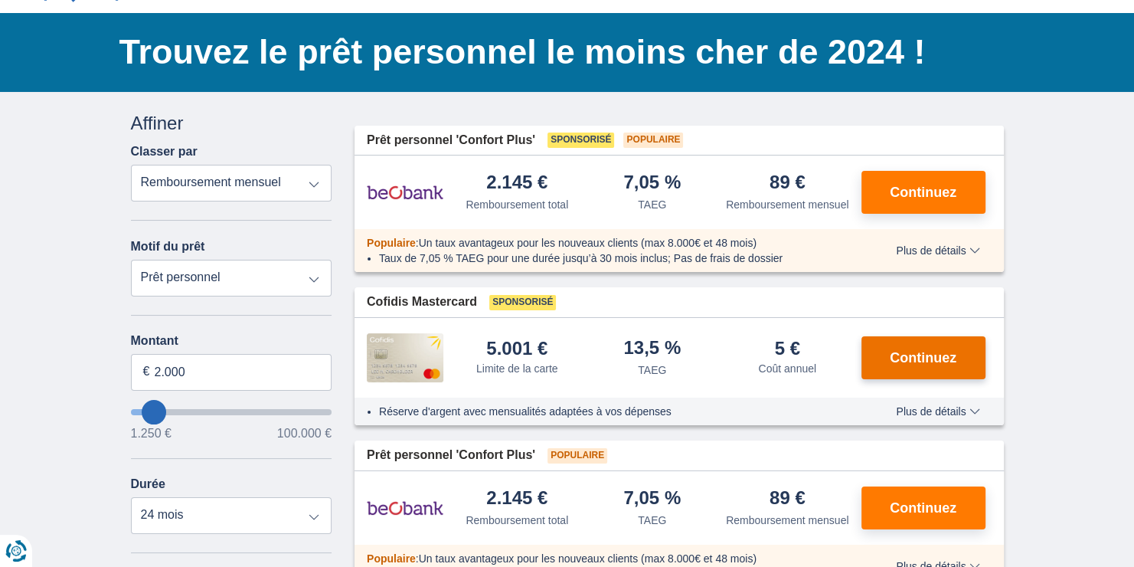 The image size is (1134, 567). What do you see at coordinates (148, 484) in the screenshot?
I see `label: Durée` at bounding box center [148, 484].